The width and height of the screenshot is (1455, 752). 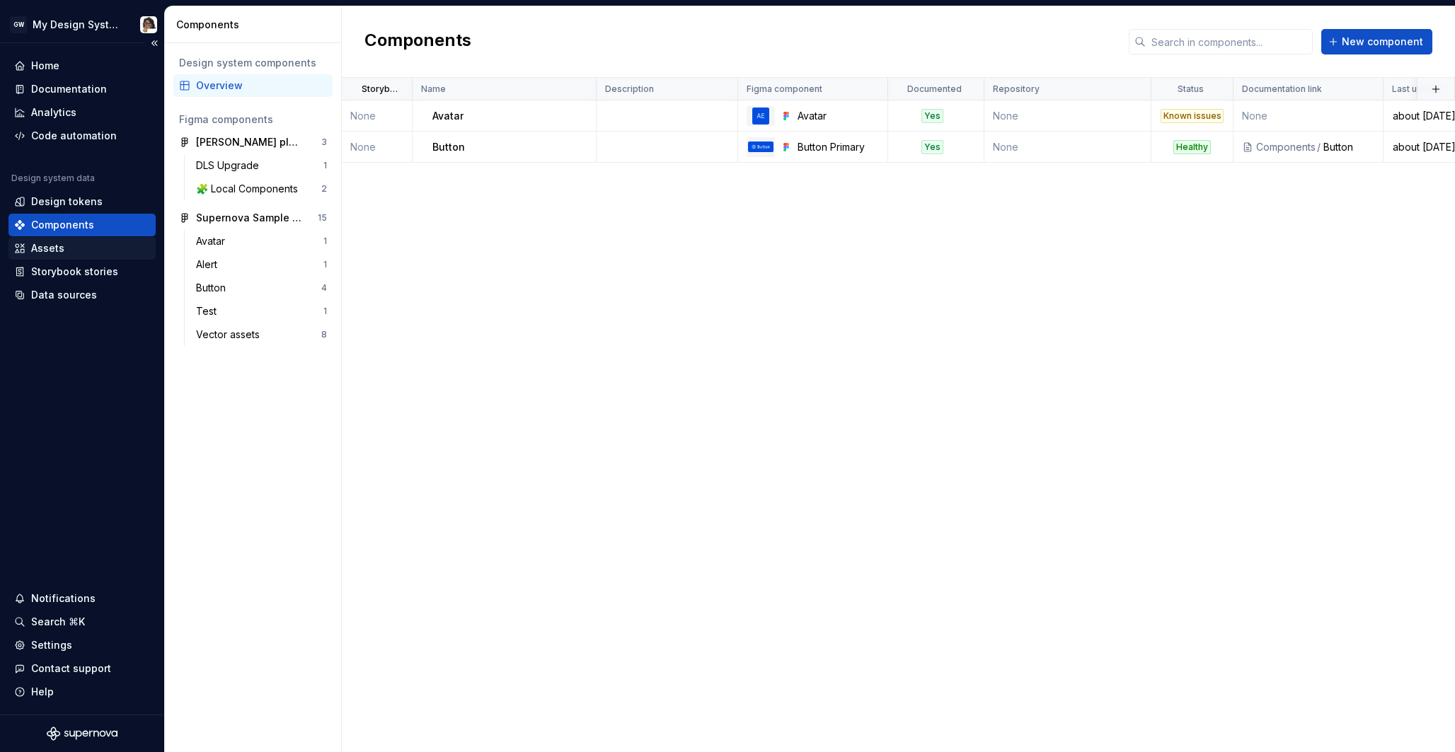 What do you see at coordinates (82, 692) in the screenshot?
I see `button: Help` at bounding box center [82, 692].